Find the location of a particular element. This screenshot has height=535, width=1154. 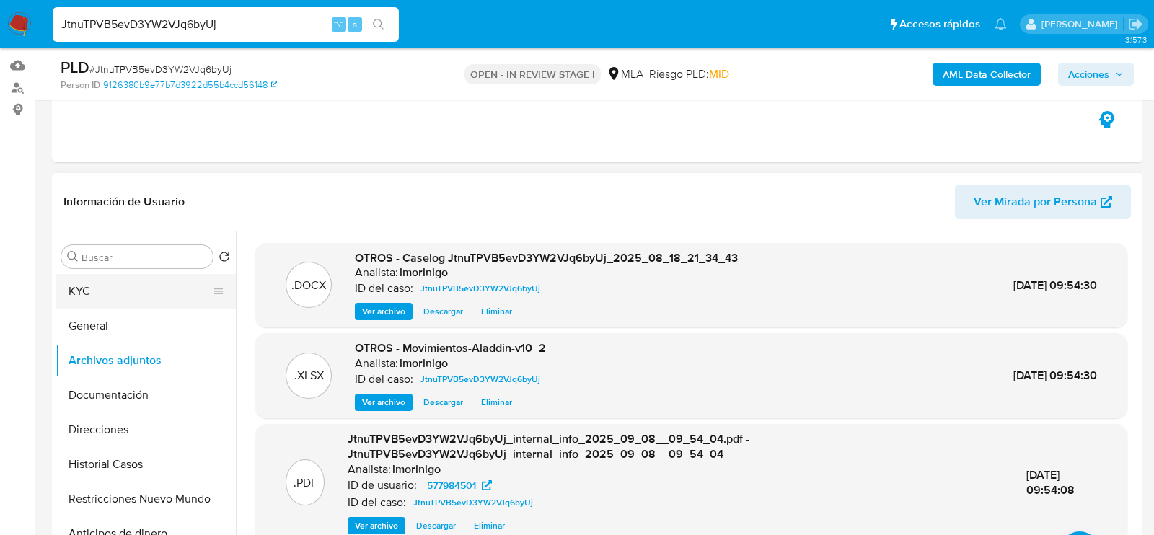

p: OPEN - IN REVIEW STAGE I is located at coordinates (532, 74).